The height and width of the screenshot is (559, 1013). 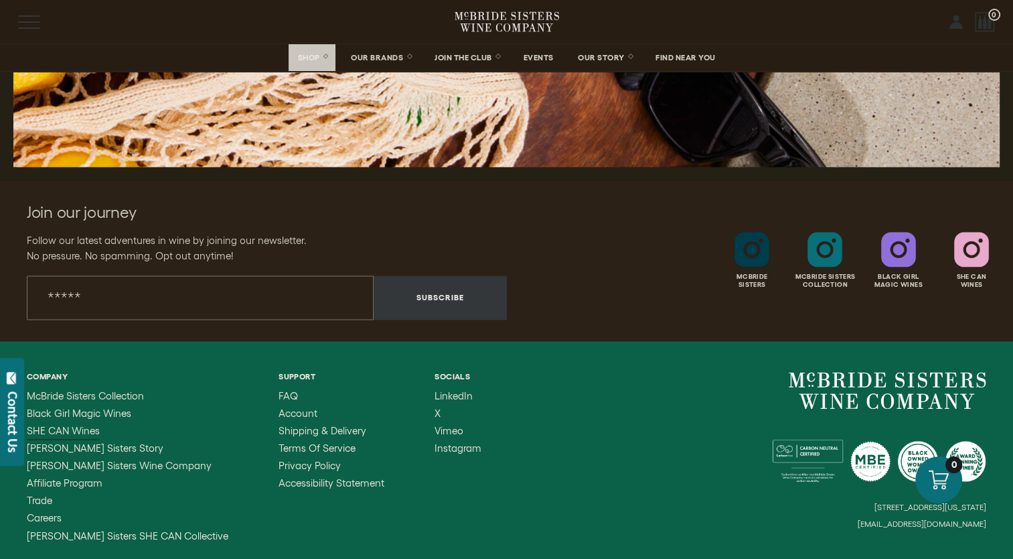 I want to click on a: OUR STORY, so click(x=605, y=58).